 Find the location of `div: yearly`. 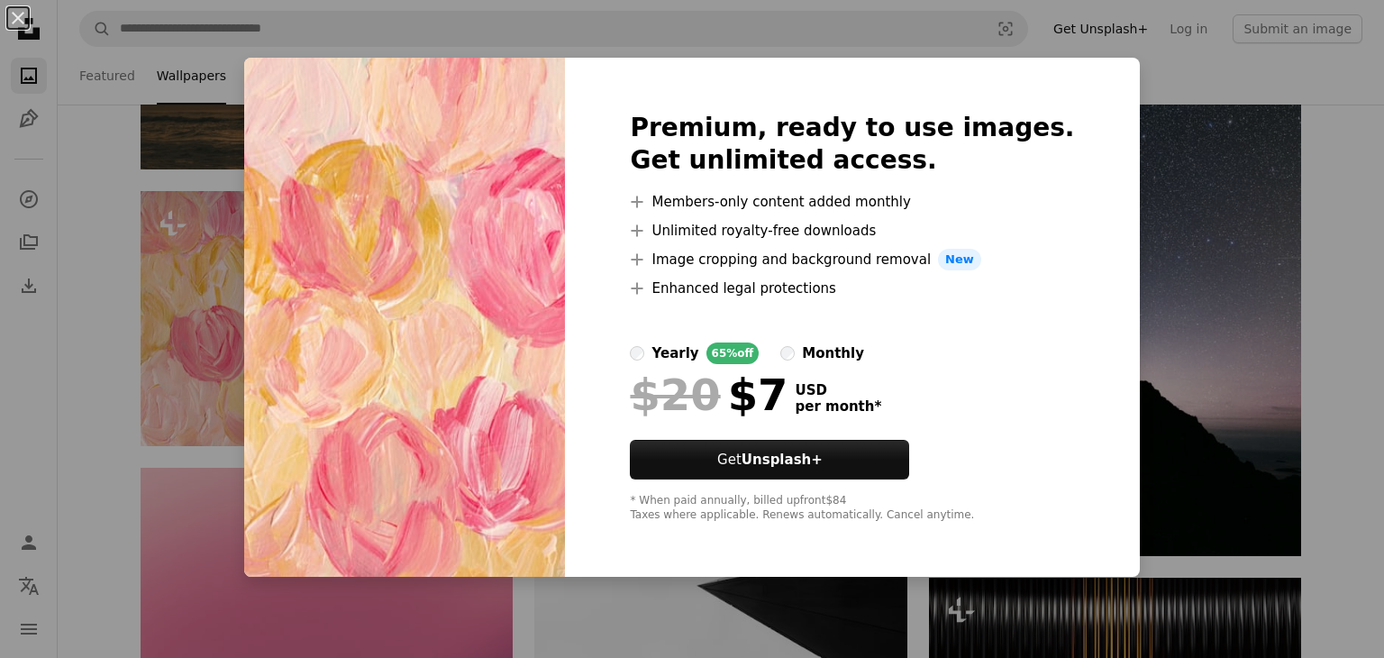

div: yearly is located at coordinates (675, 353).